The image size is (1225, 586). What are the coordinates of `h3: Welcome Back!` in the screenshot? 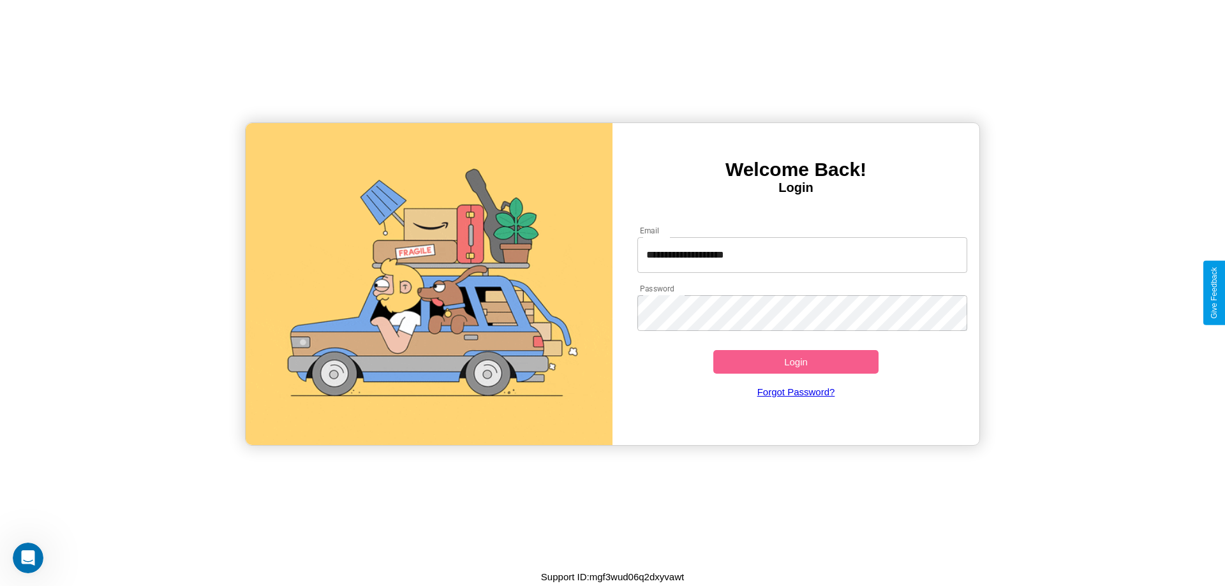 It's located at (796, 170).